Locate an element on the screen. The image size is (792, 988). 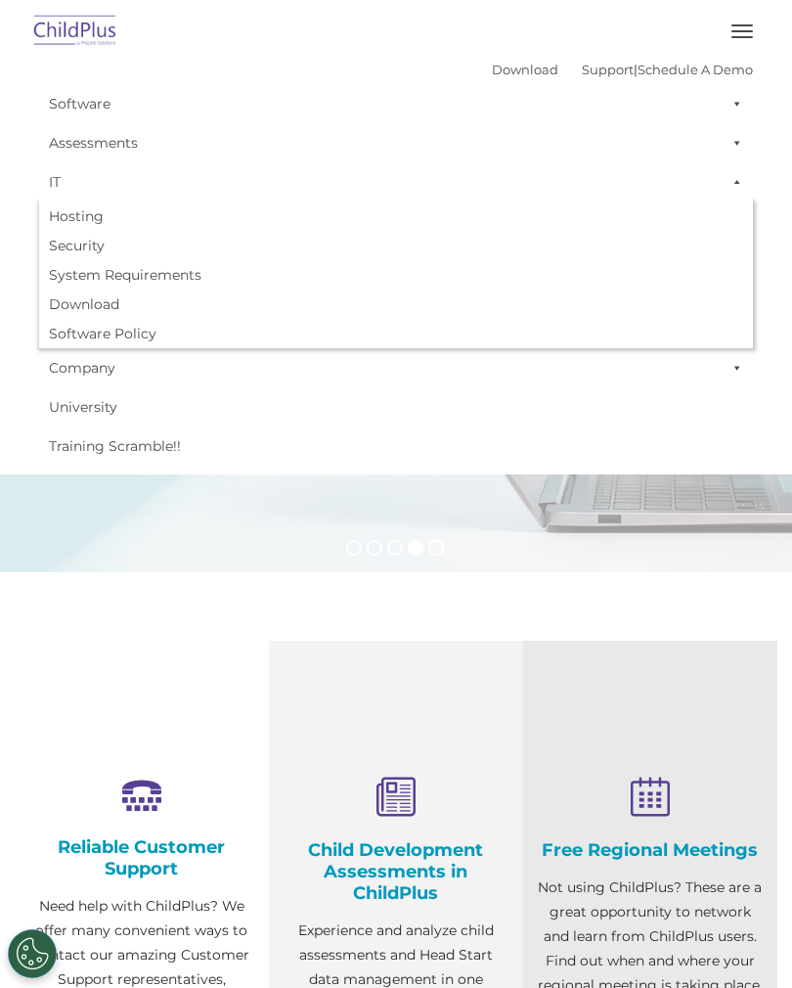
a: IT is located at coordinates (396, 182).